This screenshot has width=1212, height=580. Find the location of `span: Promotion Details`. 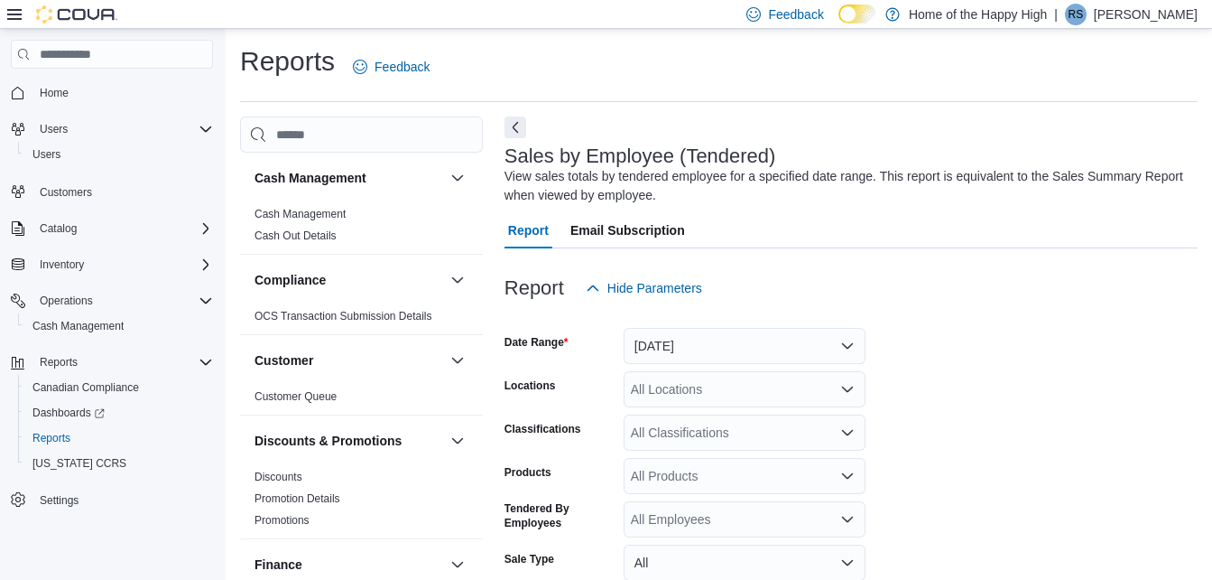

span: Promotion Details is located at coordinates (297, 498).